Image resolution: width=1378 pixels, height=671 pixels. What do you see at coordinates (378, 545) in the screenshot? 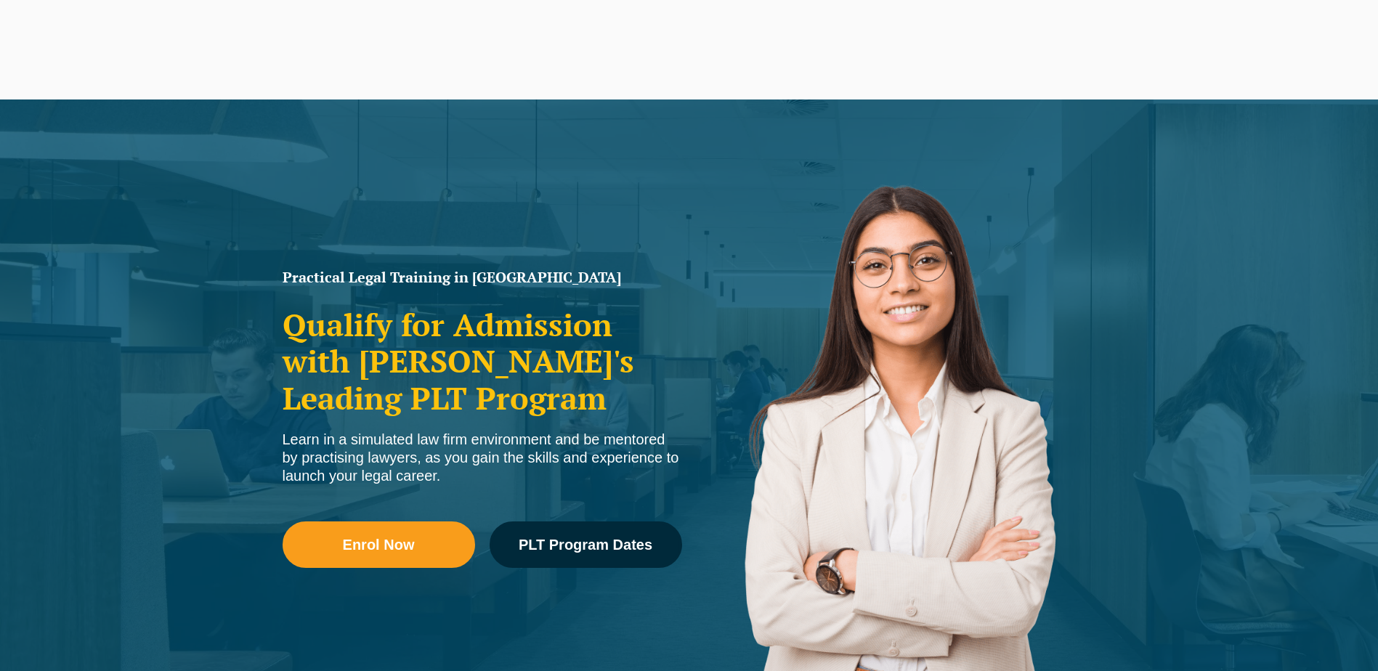
I see `a: Enrol Now` at bounding box center [378, 545].